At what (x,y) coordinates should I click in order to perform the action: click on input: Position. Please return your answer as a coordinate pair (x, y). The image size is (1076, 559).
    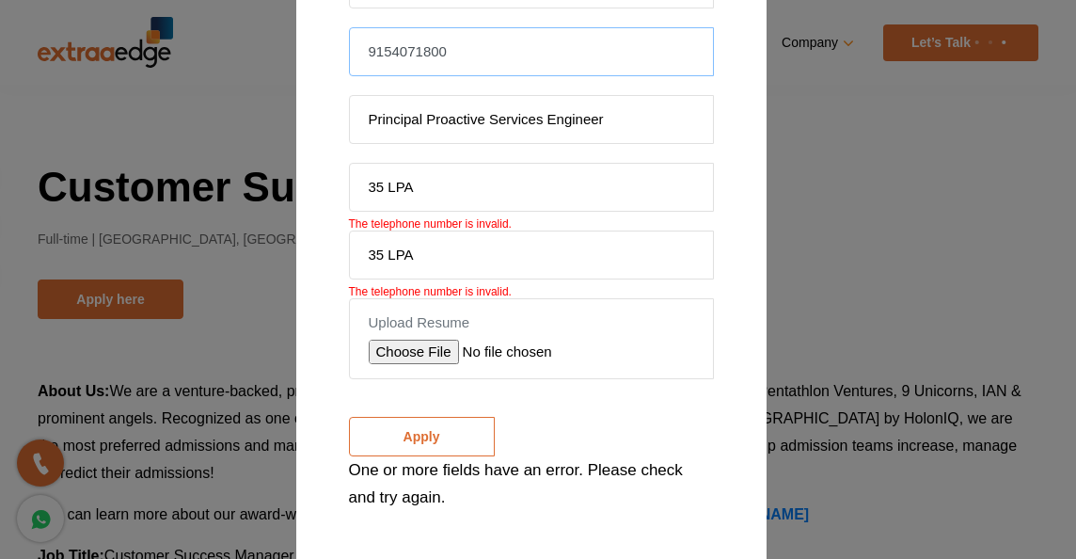
    Looking at the image, I should click on (532, 119).